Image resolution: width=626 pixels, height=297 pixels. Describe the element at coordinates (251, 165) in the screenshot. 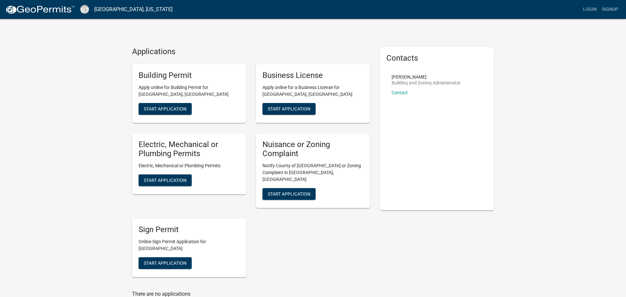

I see `wm-workflow-list-section: Applications` at that location.